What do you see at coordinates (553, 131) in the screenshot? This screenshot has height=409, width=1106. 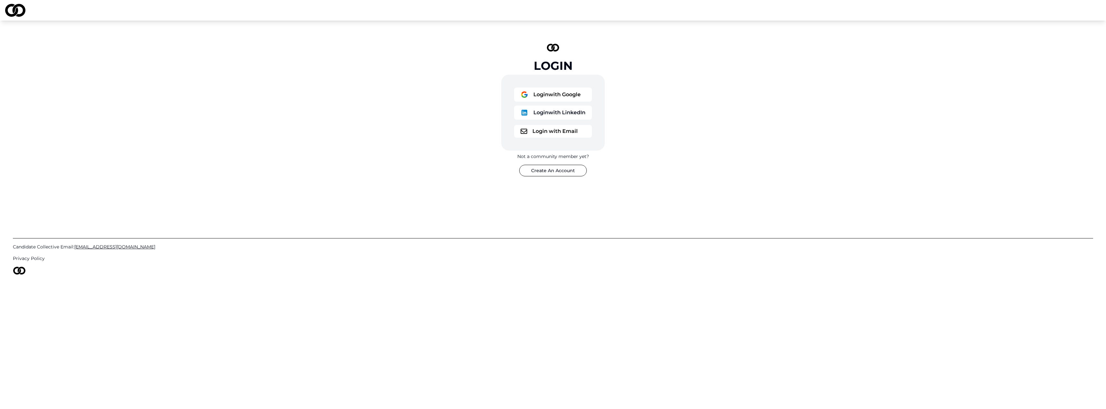 I see `button: logoLogin with Email` at bounding box center [553, 131].